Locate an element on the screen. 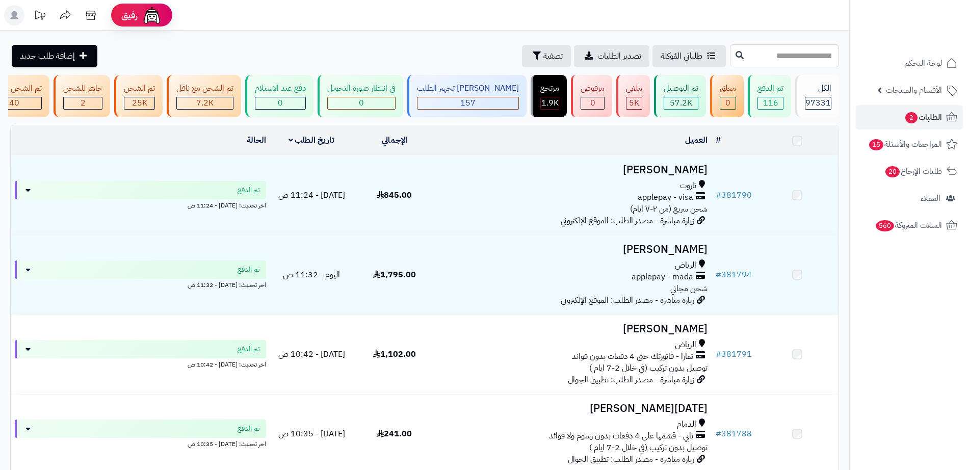  a: لوحة التحكم is located at coordinates (909, 63).